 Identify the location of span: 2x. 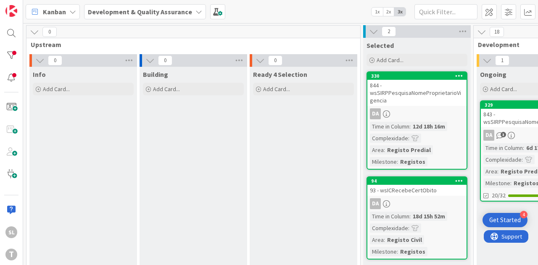
(388, 12).